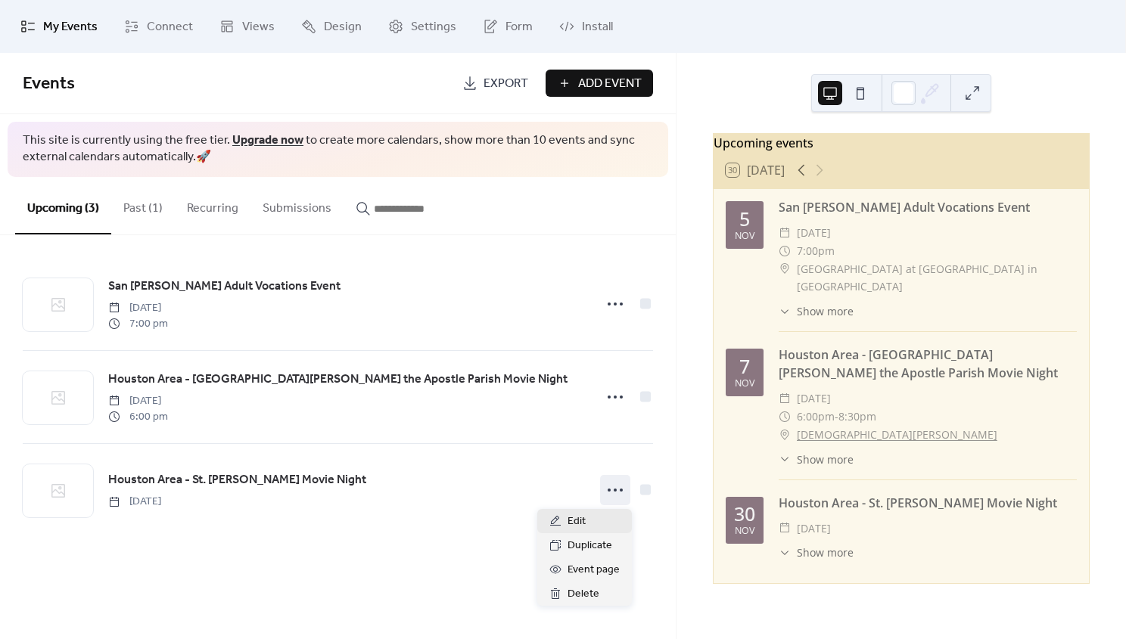  Describe the element at coordinates (745, 219) in the screenshot. I see `div: 5` at that location.